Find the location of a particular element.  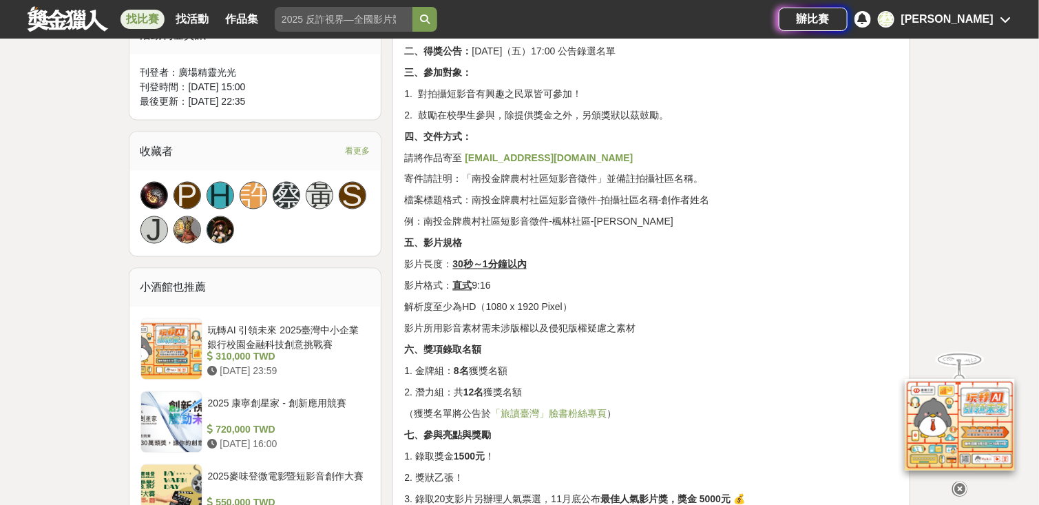

div: 小酒館也推薦 is located at coordinates (255, 288).